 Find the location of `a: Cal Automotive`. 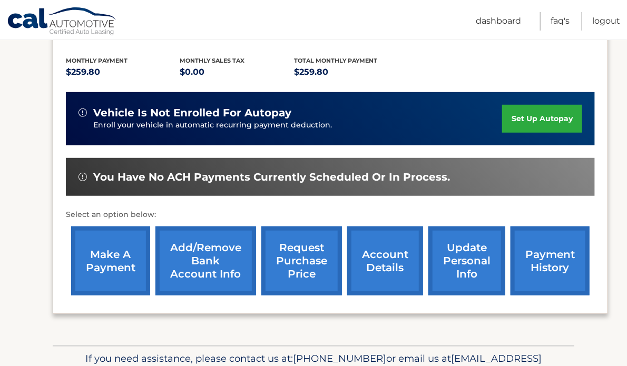

a: Cal Automotive is located at coordinates (62, 22).